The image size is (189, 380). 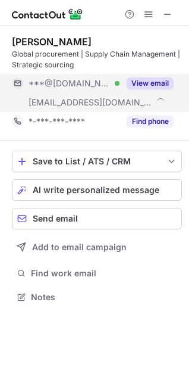 What do you see at coordinates (48, 14) in the screenshot?
I see `img: ContactOut v5.3.10` at bounding box center [48, 14].